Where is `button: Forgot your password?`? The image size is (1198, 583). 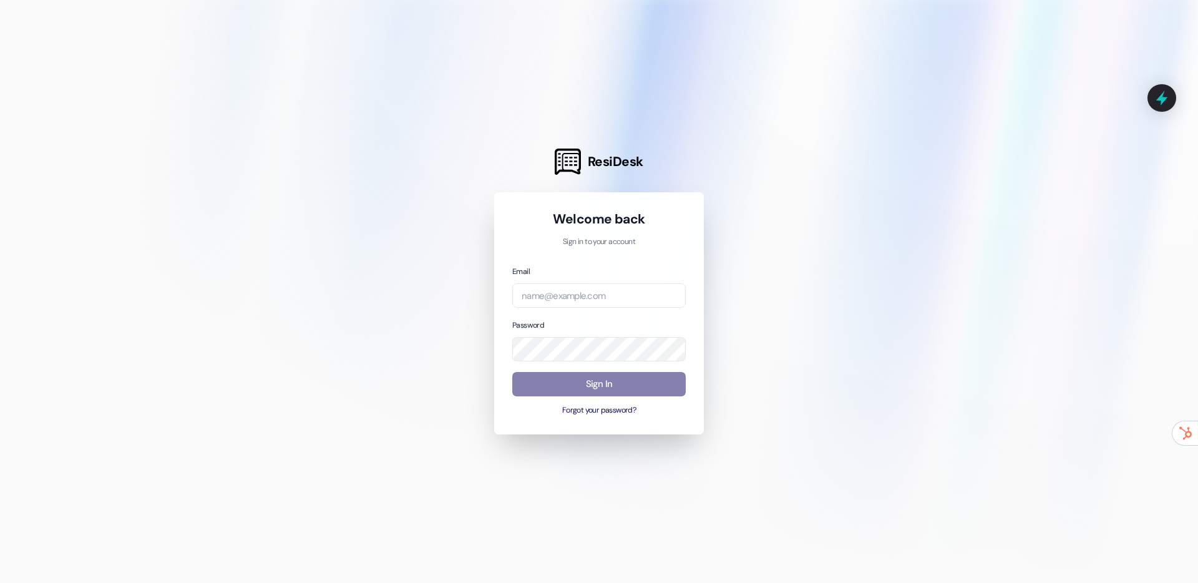
button: Forgot your password? is located at coordinates (599, 411).